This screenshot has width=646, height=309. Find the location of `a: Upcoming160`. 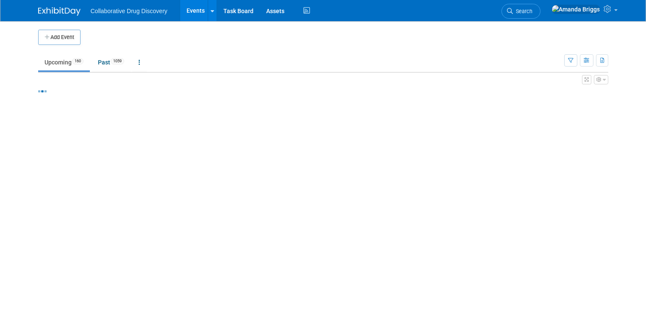

a: Upcoming160 is located at coordinates (64, 62).